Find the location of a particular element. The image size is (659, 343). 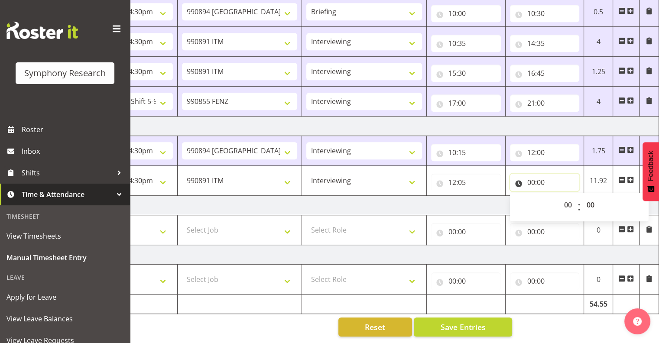

img: Rosterit website logo is located at coordinates (42, 30).